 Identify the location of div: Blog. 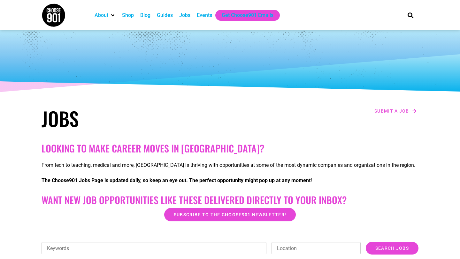
(145, 15).